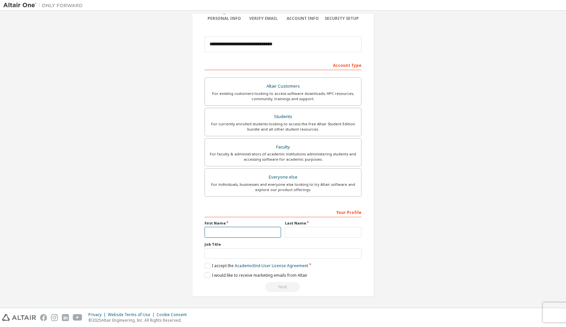 Image resolution: width=566 pixels, height=327 pixels. What do you see at coordinates (271, 266) in the screenshot?
I see `a: Academic End-User License Agreement` at bounding box center [271, 266].